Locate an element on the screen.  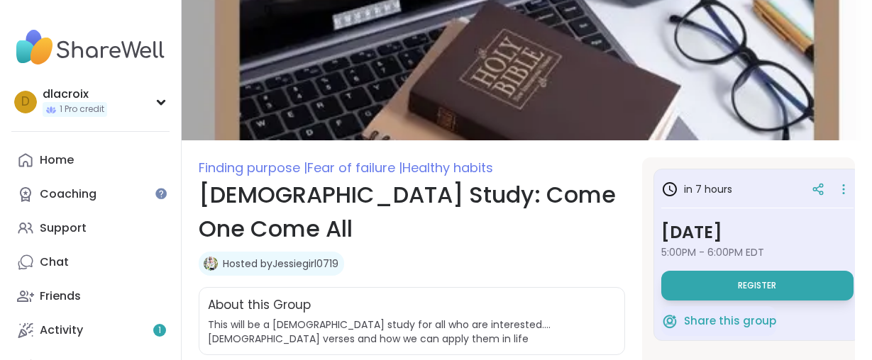
span: Finding purpose | is located at coordinates (253, 167).